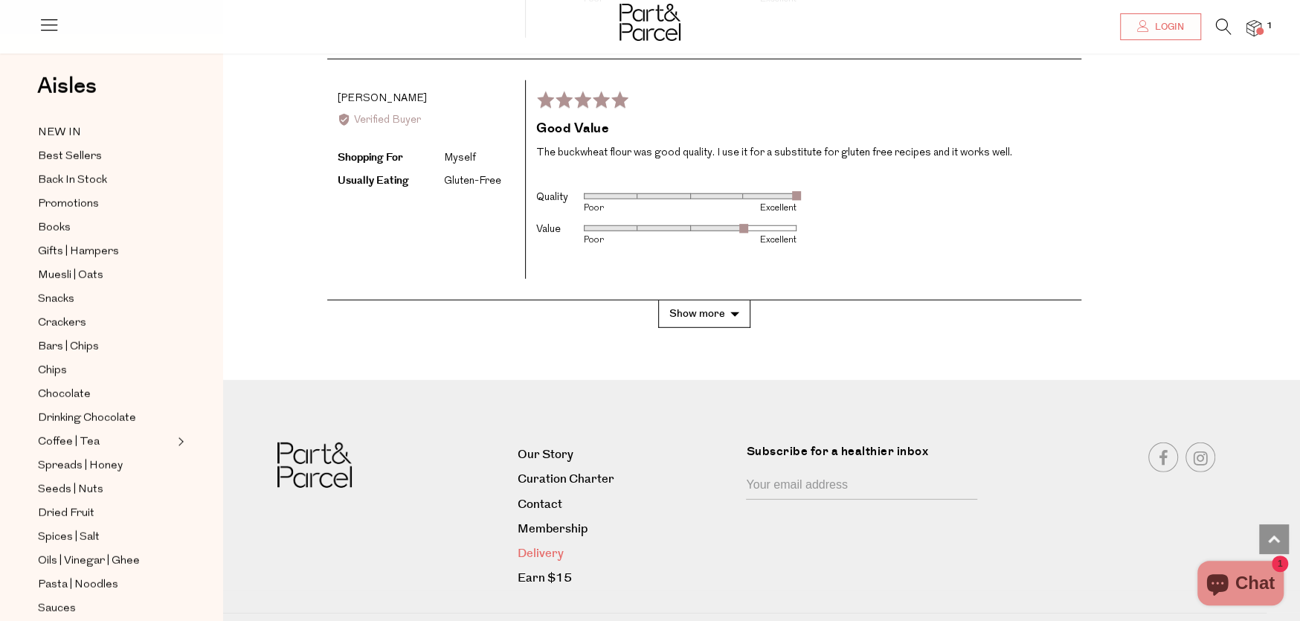 The width and height of the screenshot is (1300, 621). Describe the element at coordinates (72, 181) in the screenshot. I see `span: Back In Stock` at that location.